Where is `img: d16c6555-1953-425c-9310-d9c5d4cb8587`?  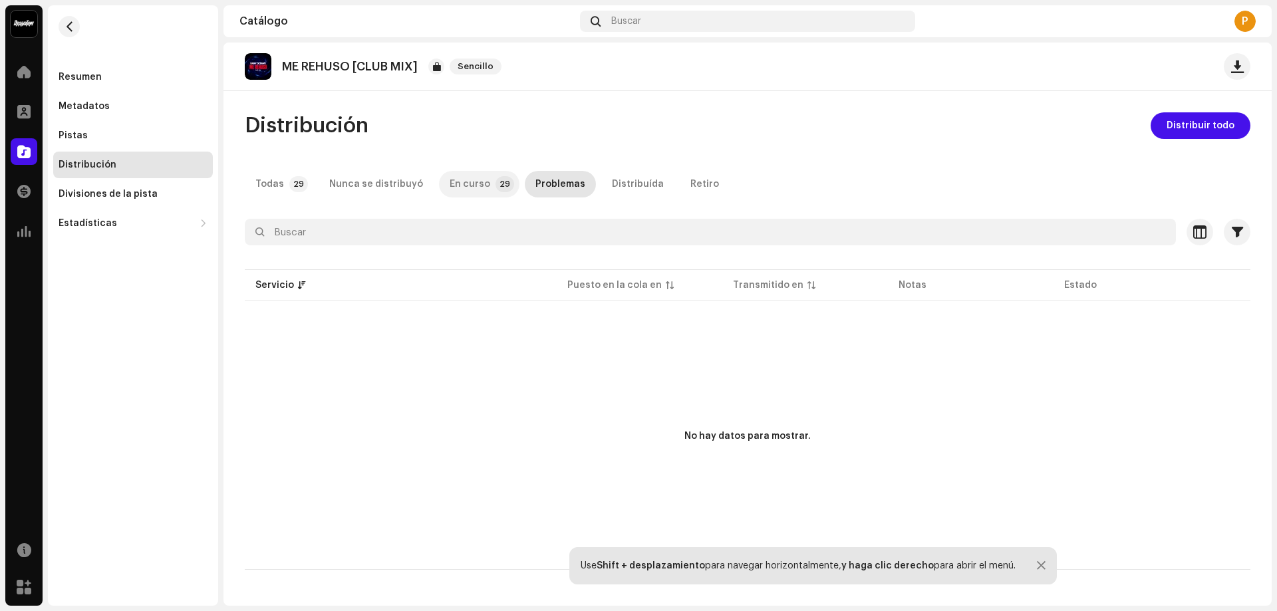
img: d16c6555-1953-425c-9310-d9c5d4cb8587 is located at coordinates (258, 67).